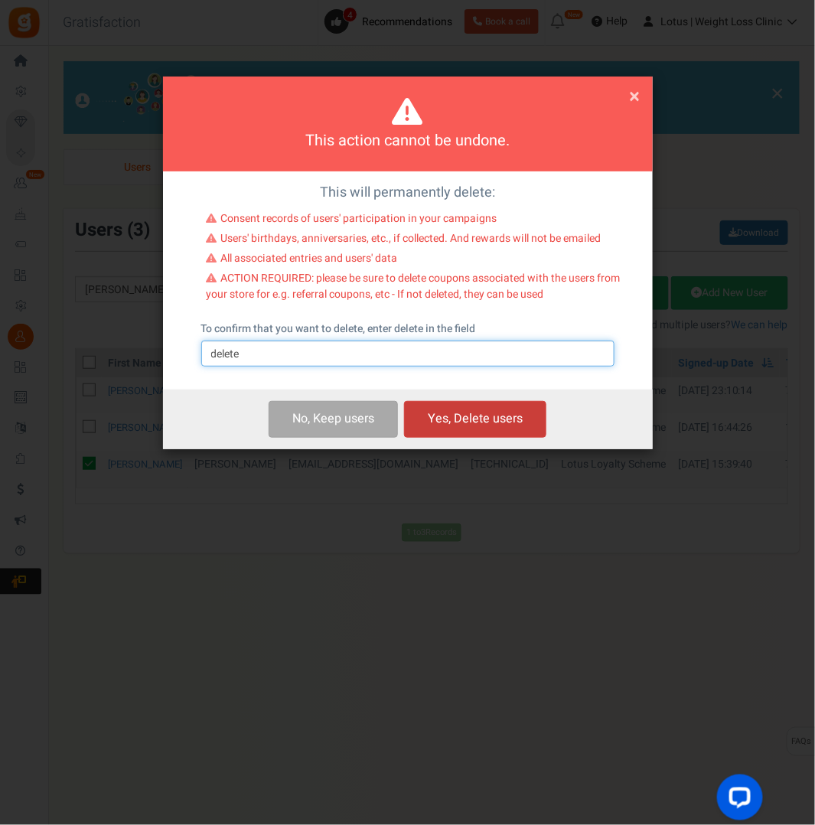  I want to click on button: Open LiveChat chat widget, so click(35, 29).